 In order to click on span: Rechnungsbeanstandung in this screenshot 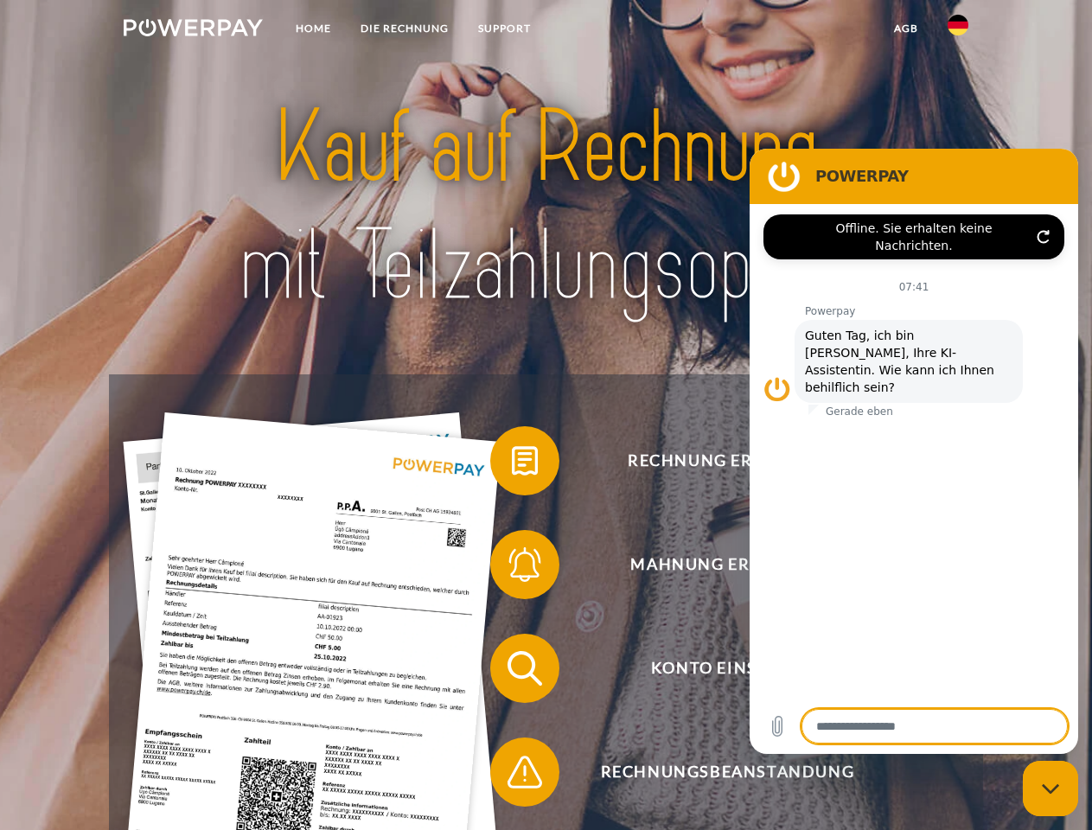, I will do `click(727, 772)`.